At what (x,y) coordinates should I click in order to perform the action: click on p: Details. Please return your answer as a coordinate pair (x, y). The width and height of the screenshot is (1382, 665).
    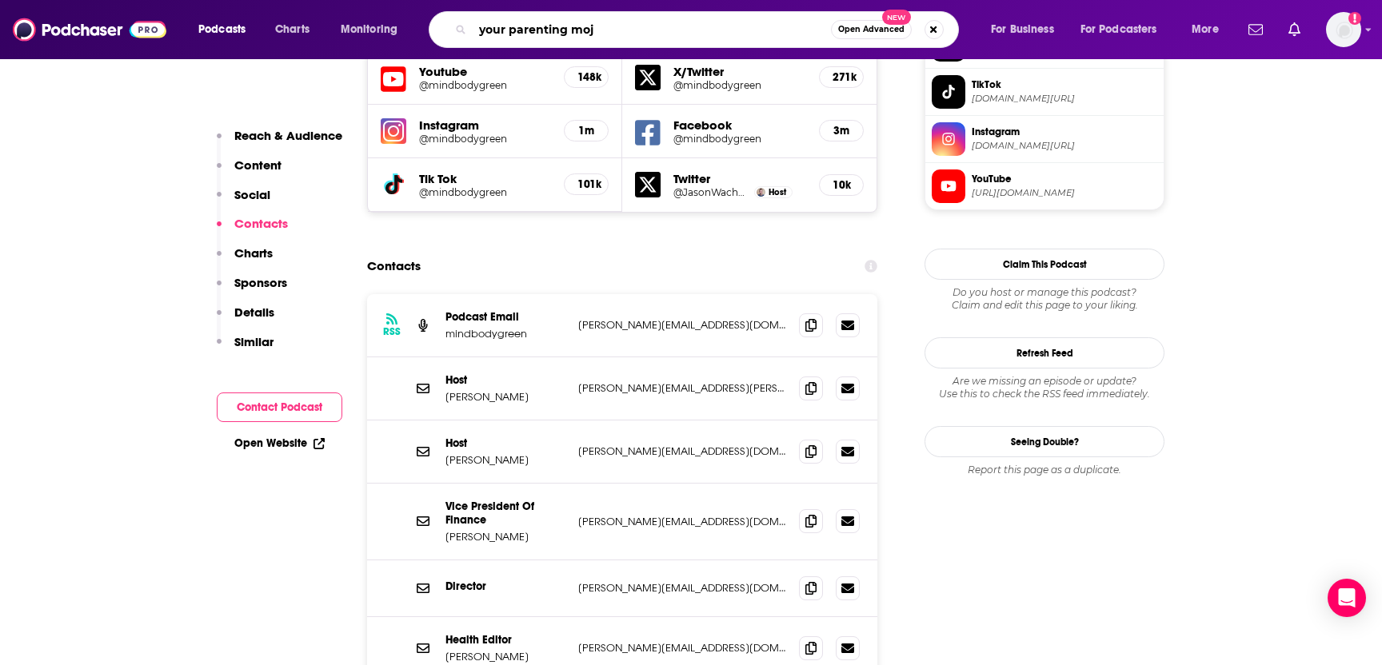
    Looking at the image, I should click on (254, 312).